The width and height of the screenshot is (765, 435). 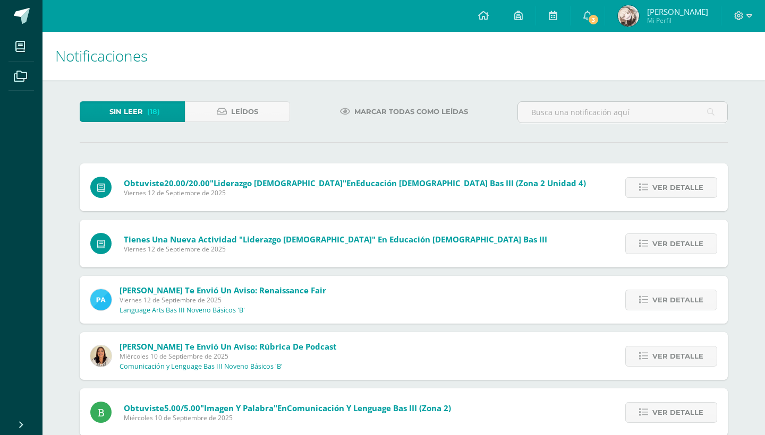 What do you see at coordinates (677, 20) in the screenshot?
I see `span: Mi Perfil` at bounding box center [677, 20].